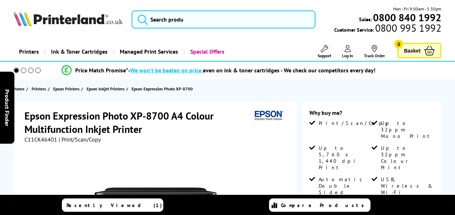 This screenshot has height=215, width=455. Describe the element at coordinates (417, 9) in the screenshot. I see `span: Mon - Fri 9:00am - 5:30pm` at that location.